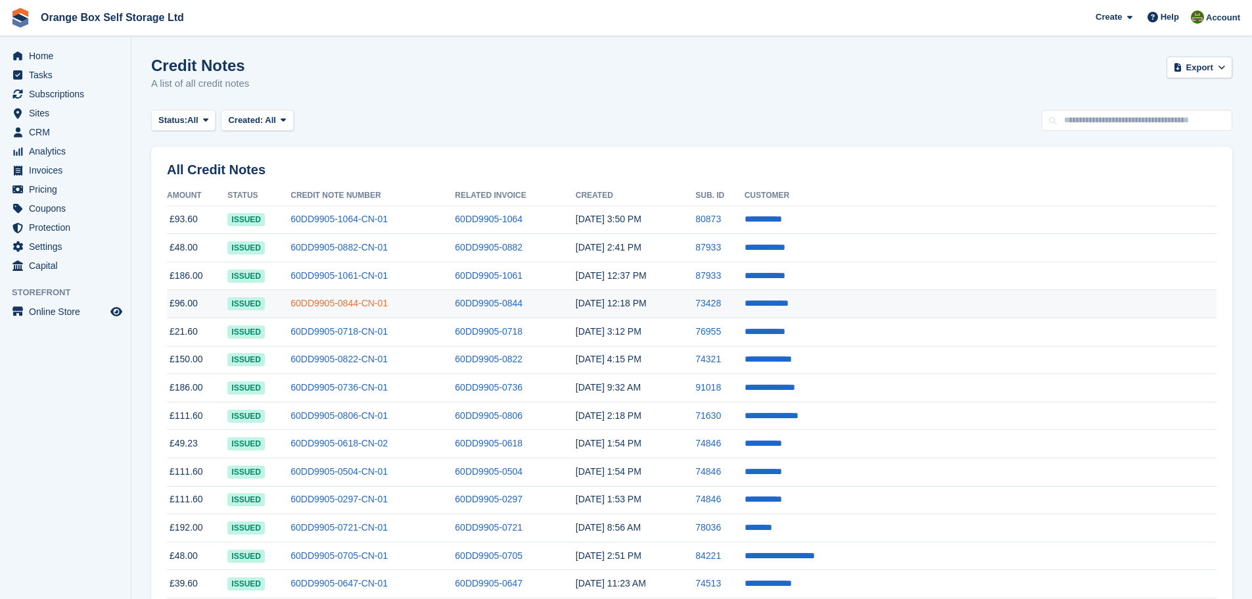 The height and width of the screenshot is (599, 1252). Describe the element at coordinates (708, 359) in the screenshot. I see `a: 74321` at that location.